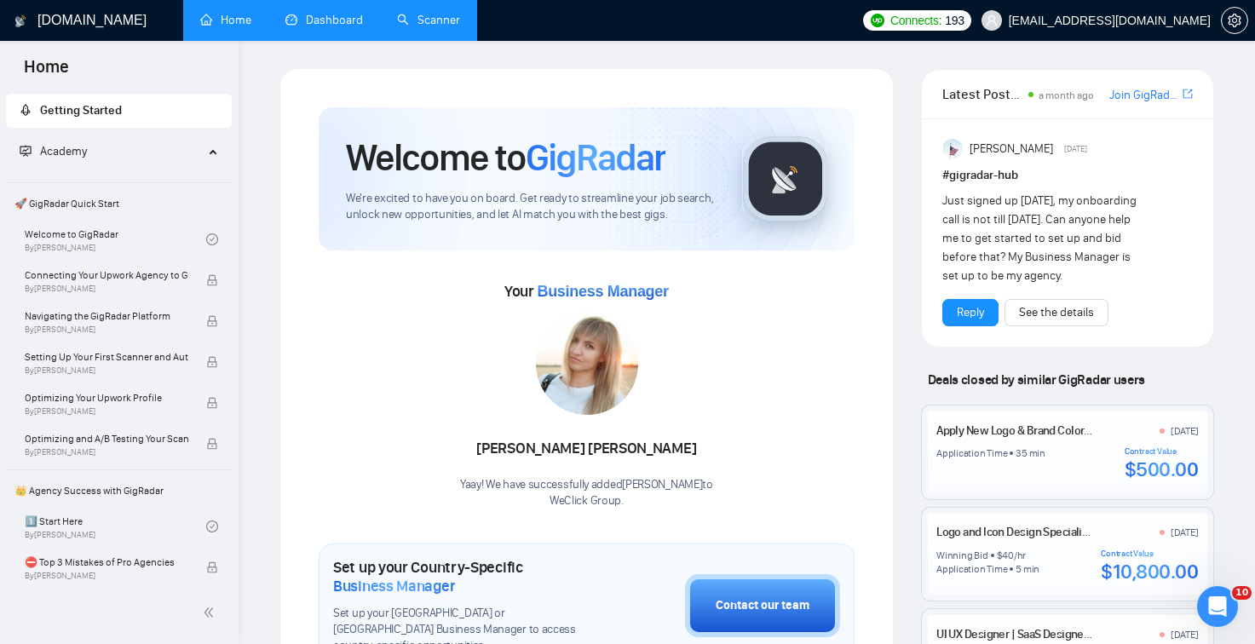 Image resolution: width=1255 pixels, height=644 pixels. What do you see at coordinates (106, 439) in the screenshot?
I see `span: Optimizing and A/B Testing Your Scanner for Better Results` at bounding box center [106, 439].